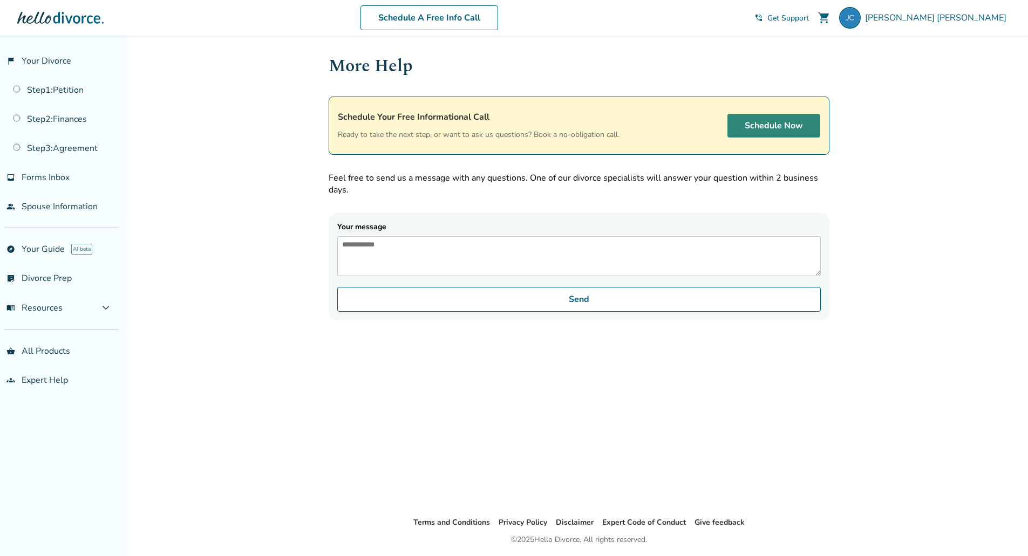 Image resolution: width=1028 pixels, height=556 pixels. I want to click on textarea: Your message, so click(579, 256).